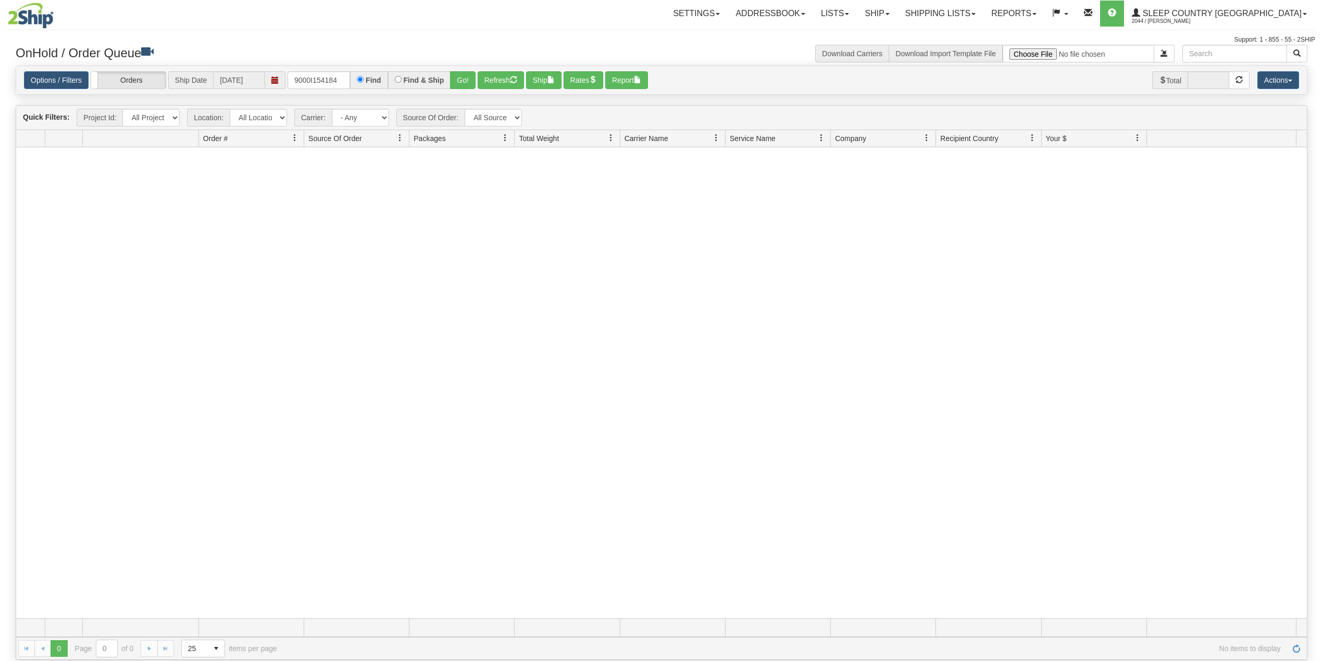  I want to click on img: logo2044.jpg, so click(31, 16).